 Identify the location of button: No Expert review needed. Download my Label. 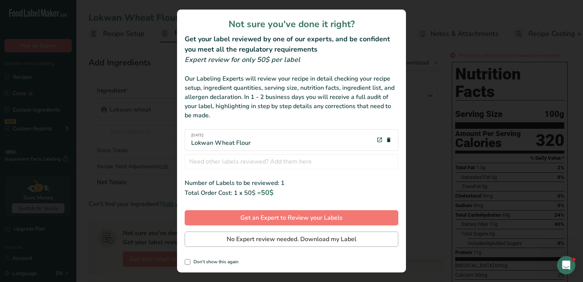
(292, 239).